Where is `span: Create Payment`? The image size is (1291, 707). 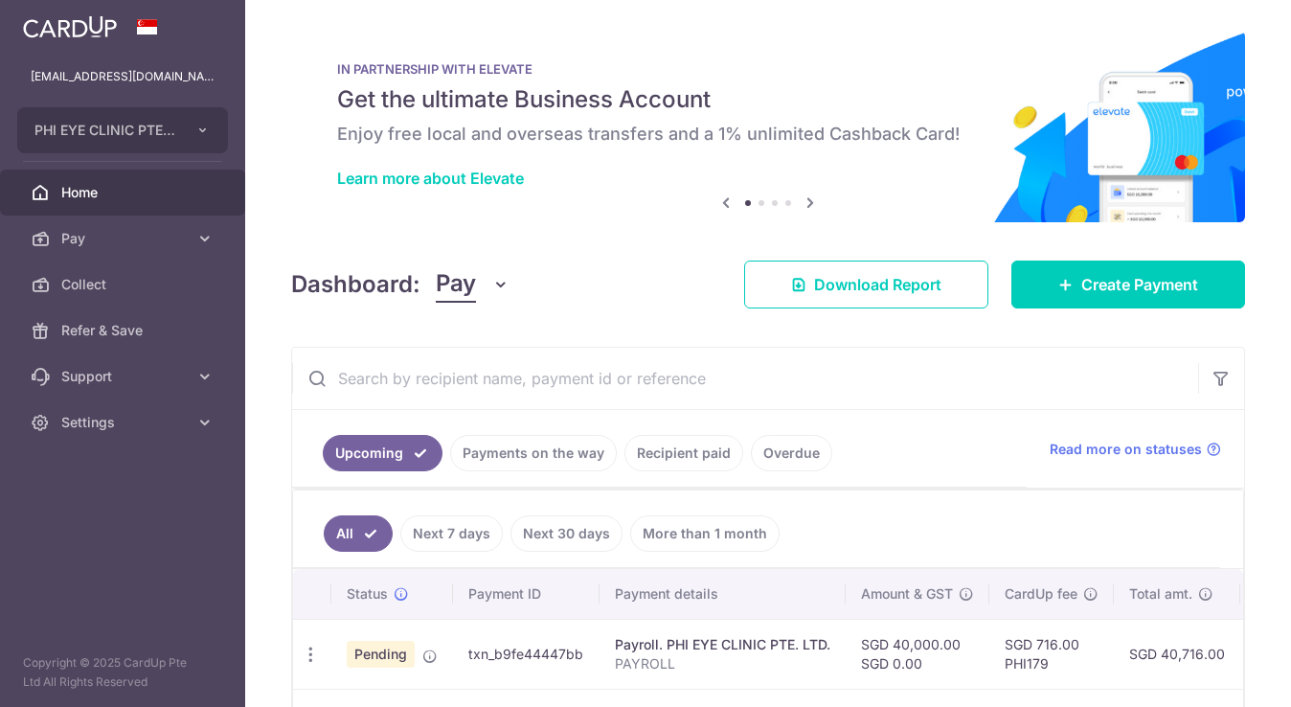
span: Create Payment is located at coordinates (1140, 284).